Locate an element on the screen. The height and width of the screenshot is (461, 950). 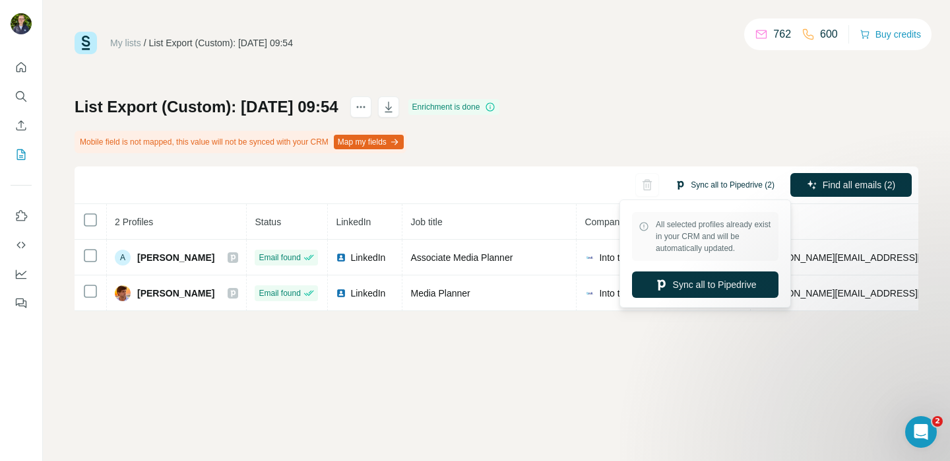
span: All selected profiles already exist in your CRM and will be automatically updated. is located at coordinates (714, 236).